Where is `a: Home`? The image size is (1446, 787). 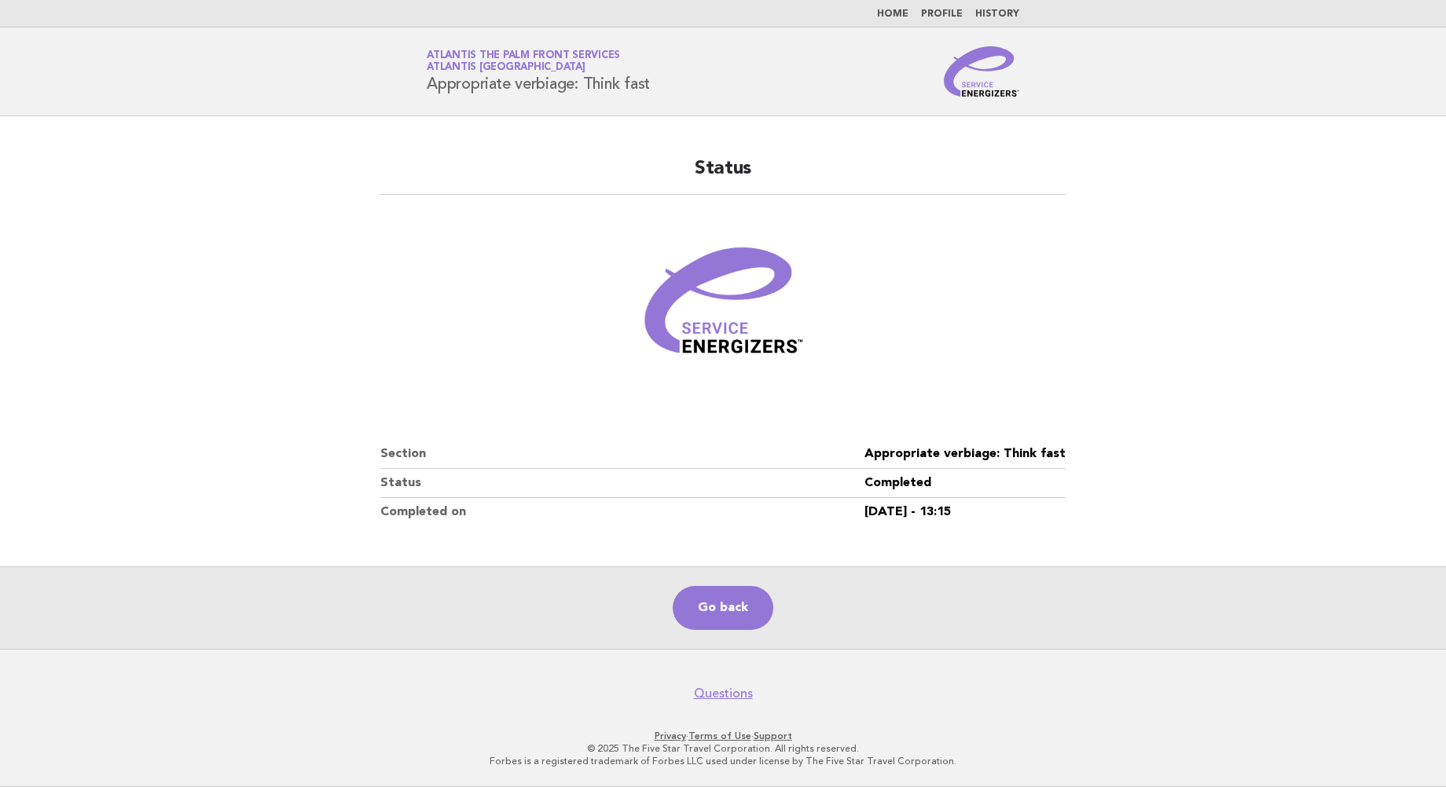 a: Home is located at coordinates (893, 14).